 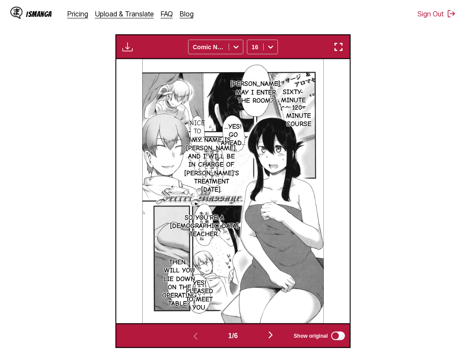 I want to click on img: Manga Panel, so click(x=233, y=191).